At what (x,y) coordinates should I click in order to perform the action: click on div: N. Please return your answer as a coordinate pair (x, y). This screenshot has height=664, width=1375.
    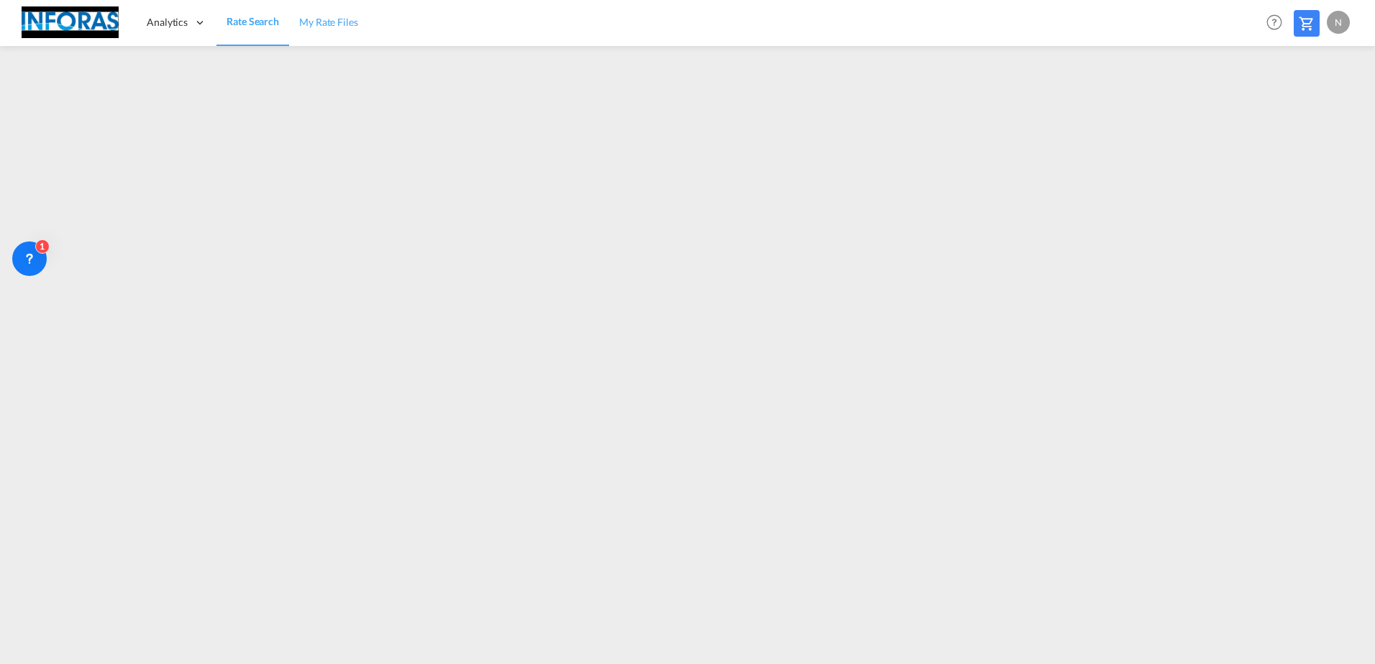
    Looking at the image, I should click on (1338, 22).